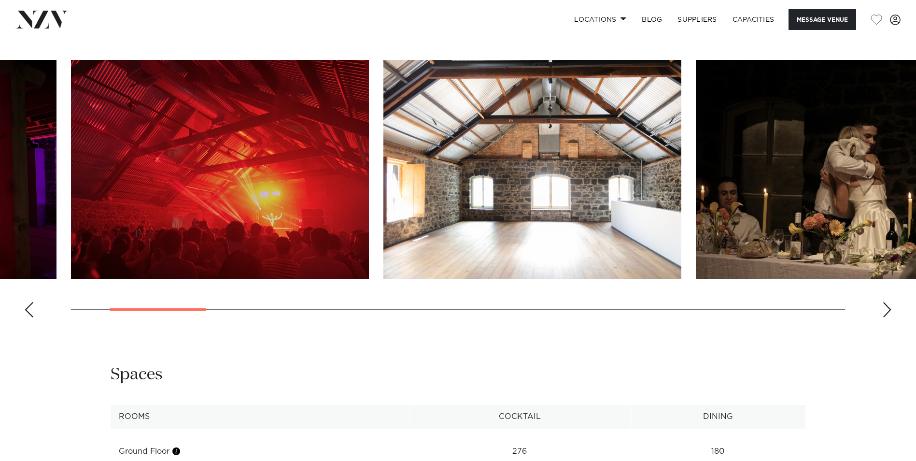 This screenshot has width=916, height=461. What do you see at coordinates (42, 19) in the screenshot?
I see `img: nzv-logo.png` at bounding box center [42, 19].